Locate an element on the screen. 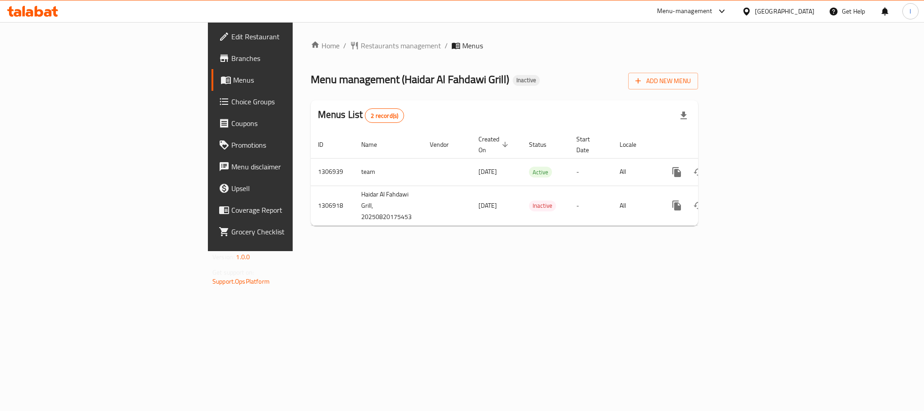 Image resolution: width=924 pixels, height=411 pixels. button: Add New Menu is located at coordinates (663, 81).